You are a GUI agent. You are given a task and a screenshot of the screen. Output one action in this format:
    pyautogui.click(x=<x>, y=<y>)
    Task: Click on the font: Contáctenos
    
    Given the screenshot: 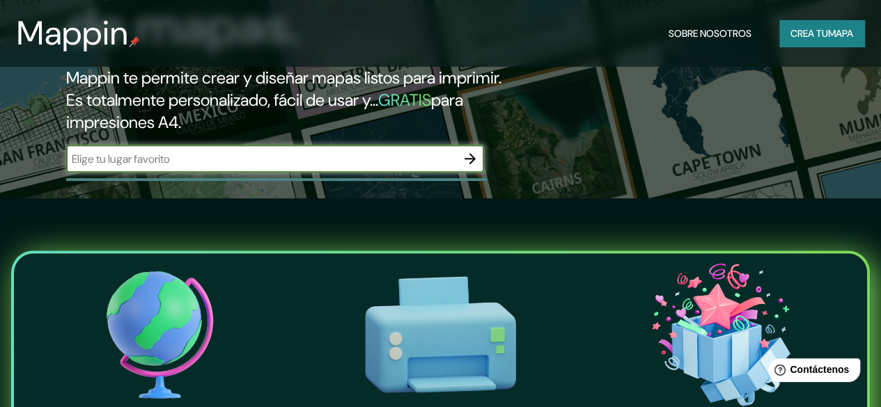 What is the action you would take?
    pyautogui.click(x=62, y=17)
    